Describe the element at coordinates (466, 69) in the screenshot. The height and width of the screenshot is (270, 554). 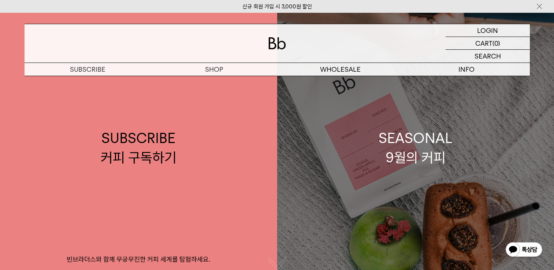
I see `p: INFO` at that location.